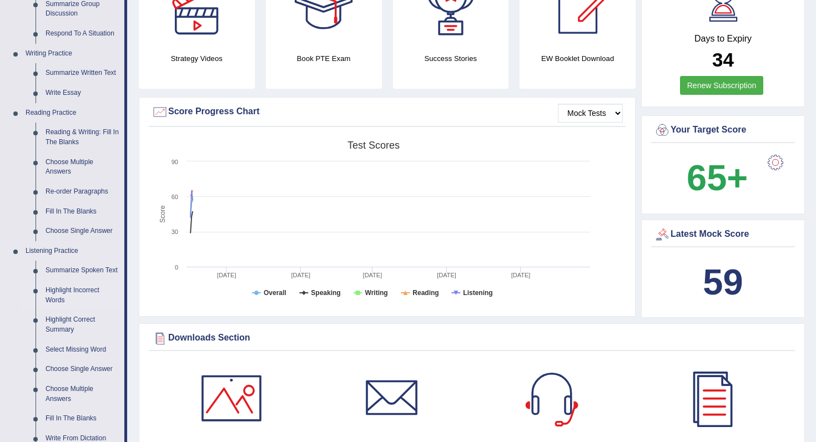 The width and height of the screenshot is (816, 442). I want to click on b: 59, so click(723, 282).